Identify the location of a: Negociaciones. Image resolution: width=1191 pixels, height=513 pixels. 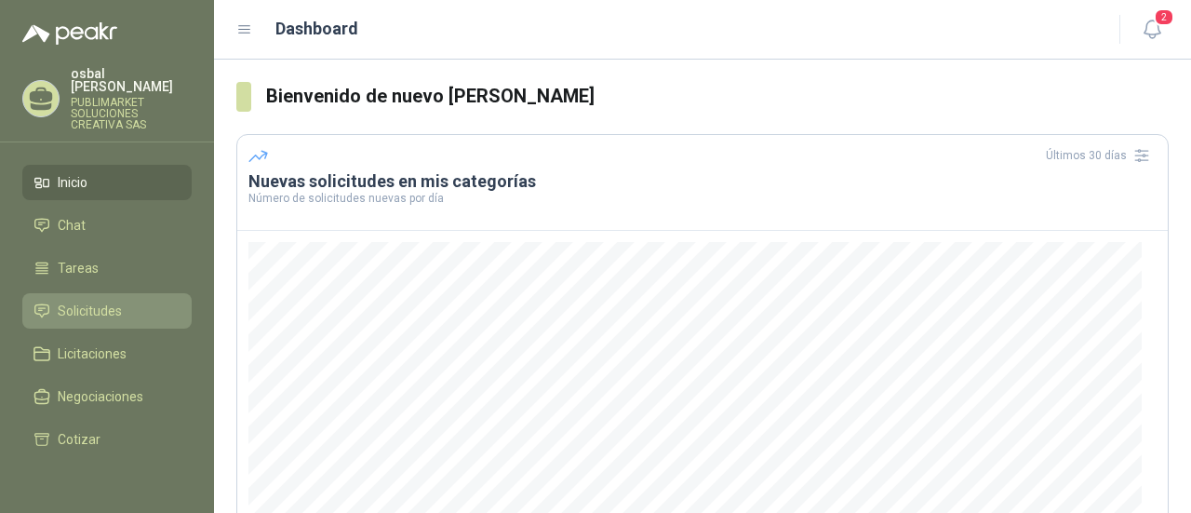
(107, 396).